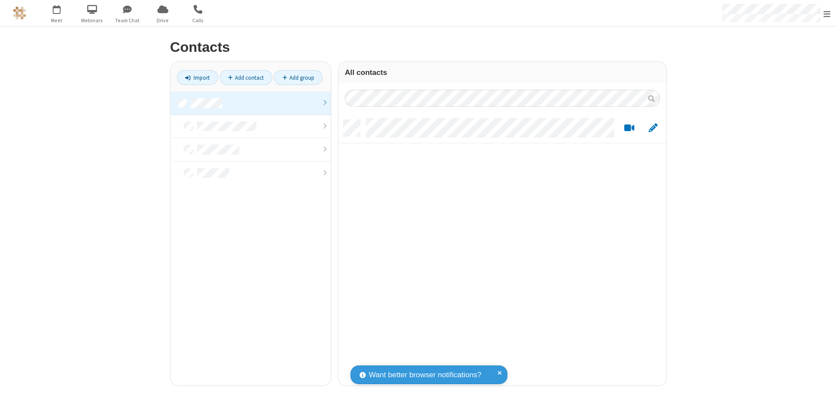  What do you see at coordinates (298, 78) in the screenshot?
I see `a: Add group` at bounding box center [298, 78].